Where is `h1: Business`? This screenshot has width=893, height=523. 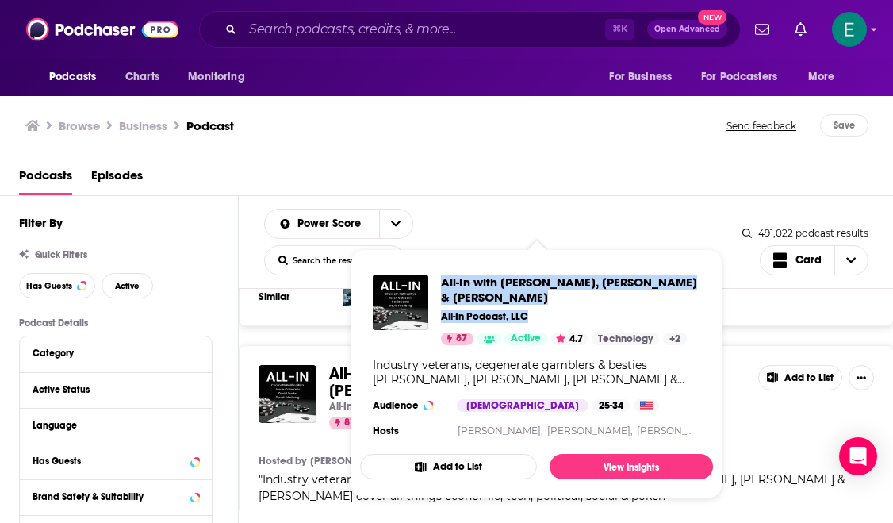 h1: Business is located at coordinates (143, 125).